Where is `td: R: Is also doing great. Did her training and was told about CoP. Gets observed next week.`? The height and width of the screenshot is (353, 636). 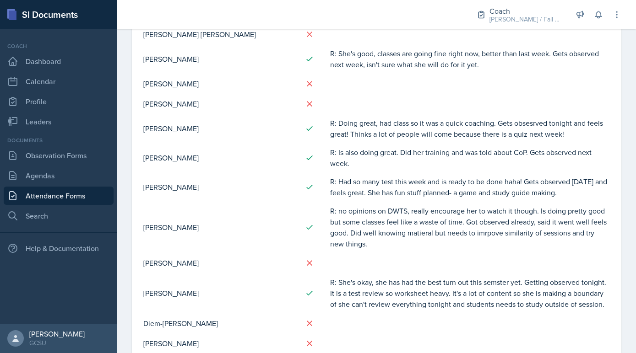
td: R: Is also doing great. Did her training and was told about CoP. Gets observed next week. is located at coordinates (470, 158).